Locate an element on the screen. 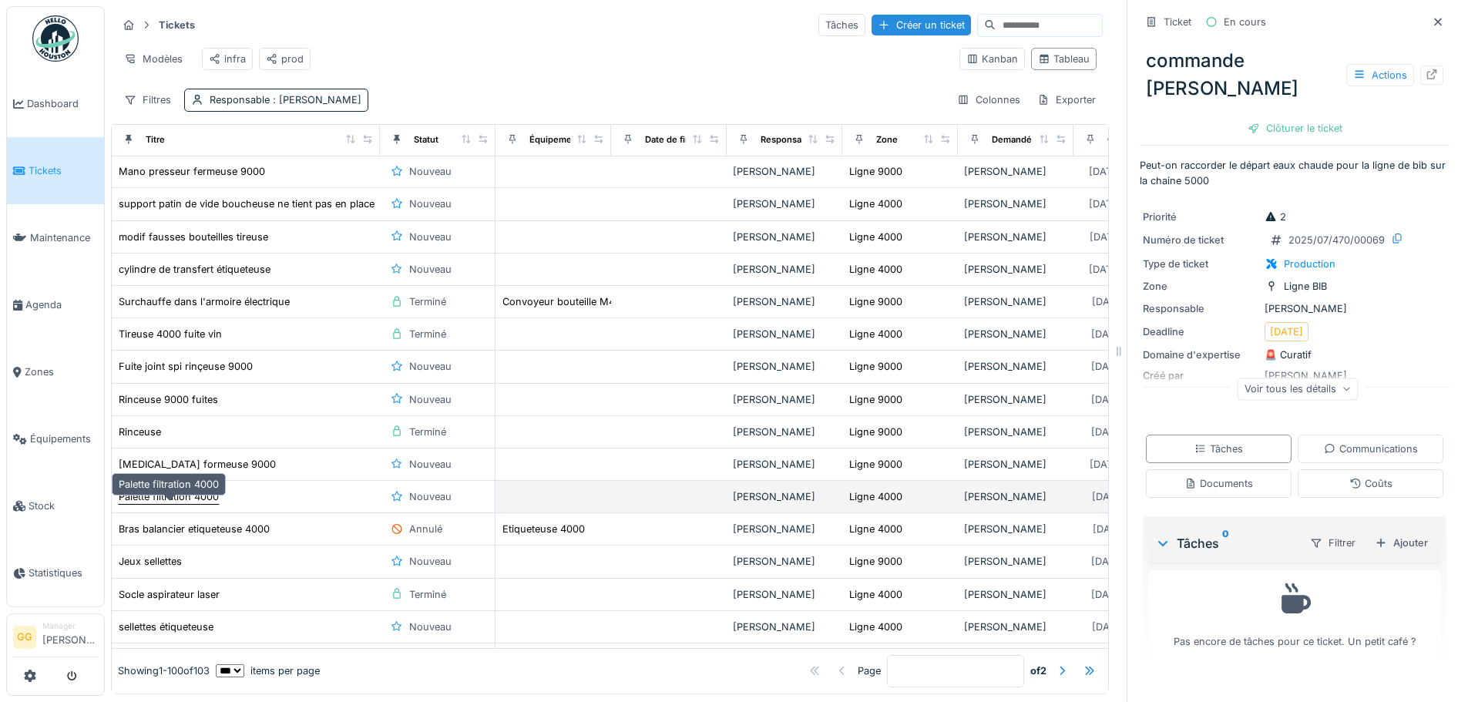 The image size is (1468, 702). li: GG is located at coordinates (25, 637).